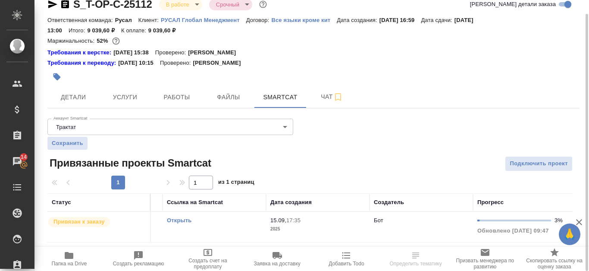  Describe the element at coordinates (69, 263) in the screenshot. I see `span: Папка на Drive` at that location.